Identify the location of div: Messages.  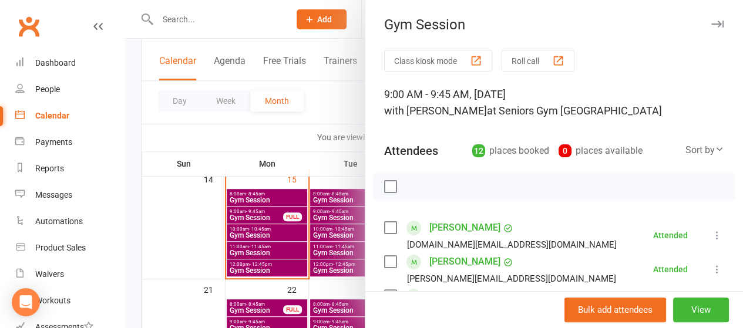
(53, 195).